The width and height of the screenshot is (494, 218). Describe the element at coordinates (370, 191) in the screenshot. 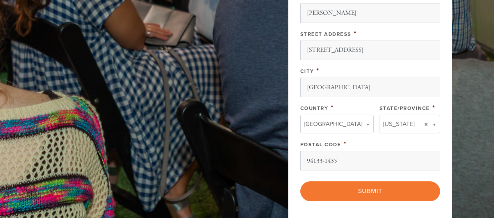

I see `input: Submit` at that location.